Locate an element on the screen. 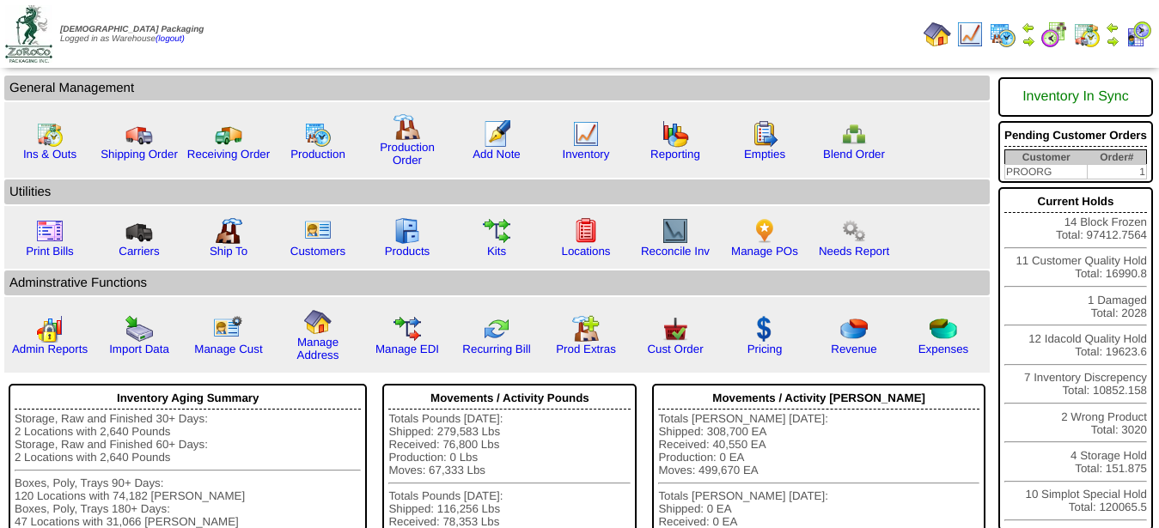 The image size is (1159, 528). a: Print Bills is located at coordinates (50, 251).